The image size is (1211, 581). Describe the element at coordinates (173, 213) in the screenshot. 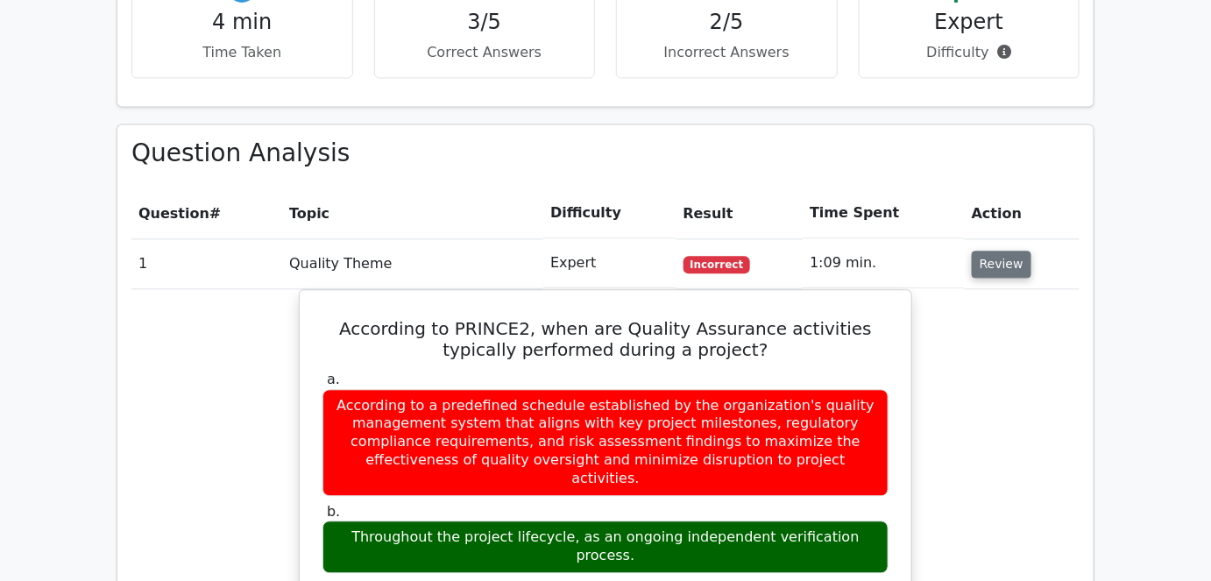

I see `span: Question` at that location.